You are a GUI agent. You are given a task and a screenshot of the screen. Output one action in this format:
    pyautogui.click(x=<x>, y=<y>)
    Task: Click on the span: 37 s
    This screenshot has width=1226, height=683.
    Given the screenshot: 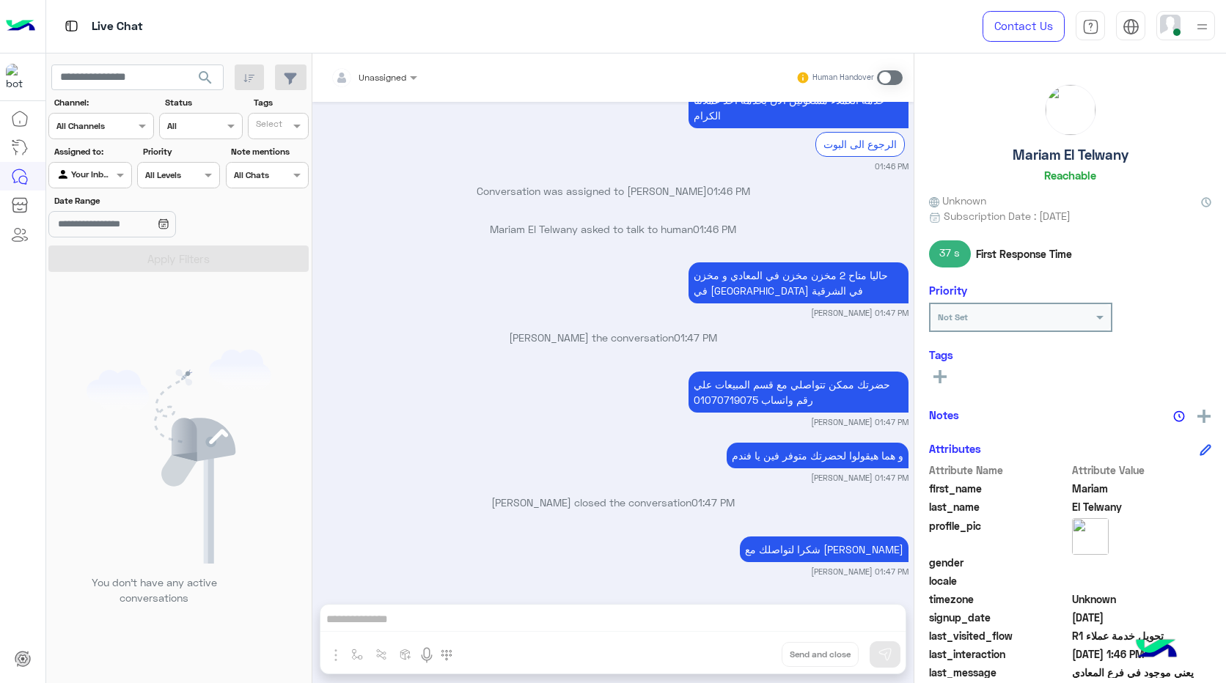 What is the action you would take?
    pyautogui.click(x=950, y=254)
    